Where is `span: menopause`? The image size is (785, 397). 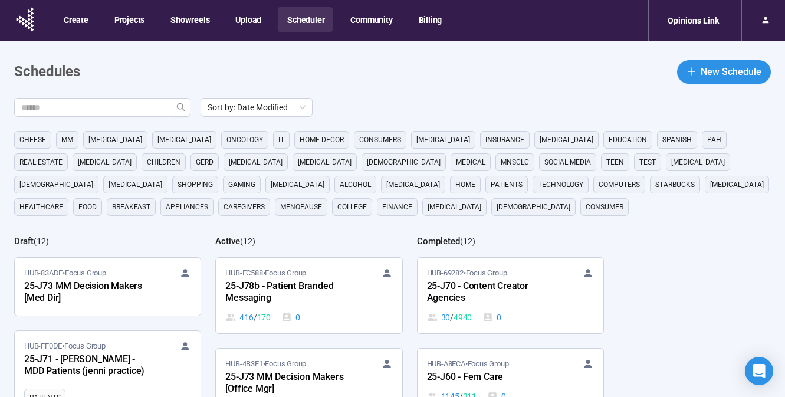 span: menopause is located at coordinates (301, 207).